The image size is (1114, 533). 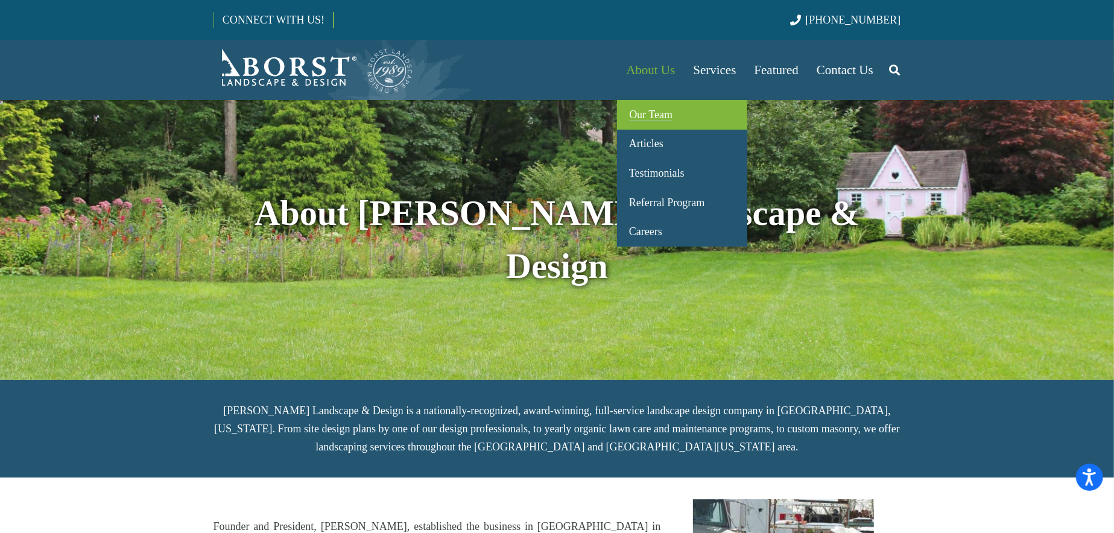 I want to click on a: Careers, so click(x=682, y=232).